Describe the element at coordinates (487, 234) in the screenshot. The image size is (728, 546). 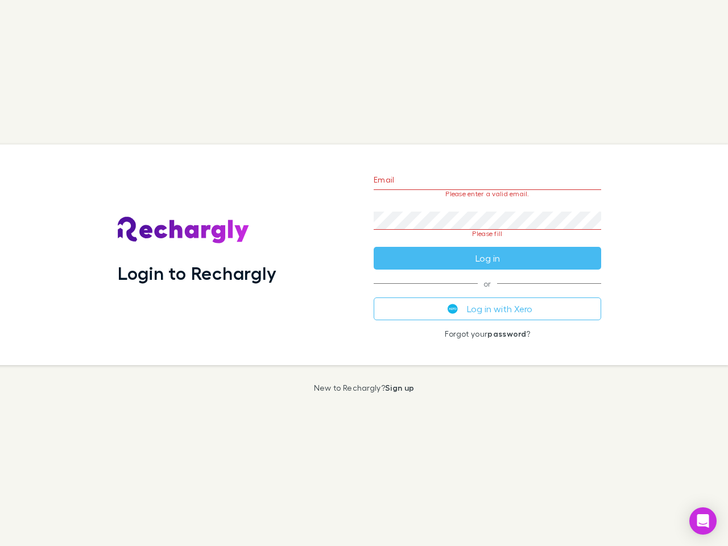
I see `p: Please fill` at that location.